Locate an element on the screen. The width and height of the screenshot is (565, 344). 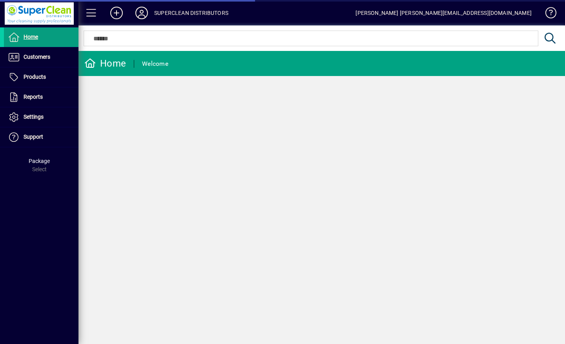
span: Home is located at coordinates (31, 37).